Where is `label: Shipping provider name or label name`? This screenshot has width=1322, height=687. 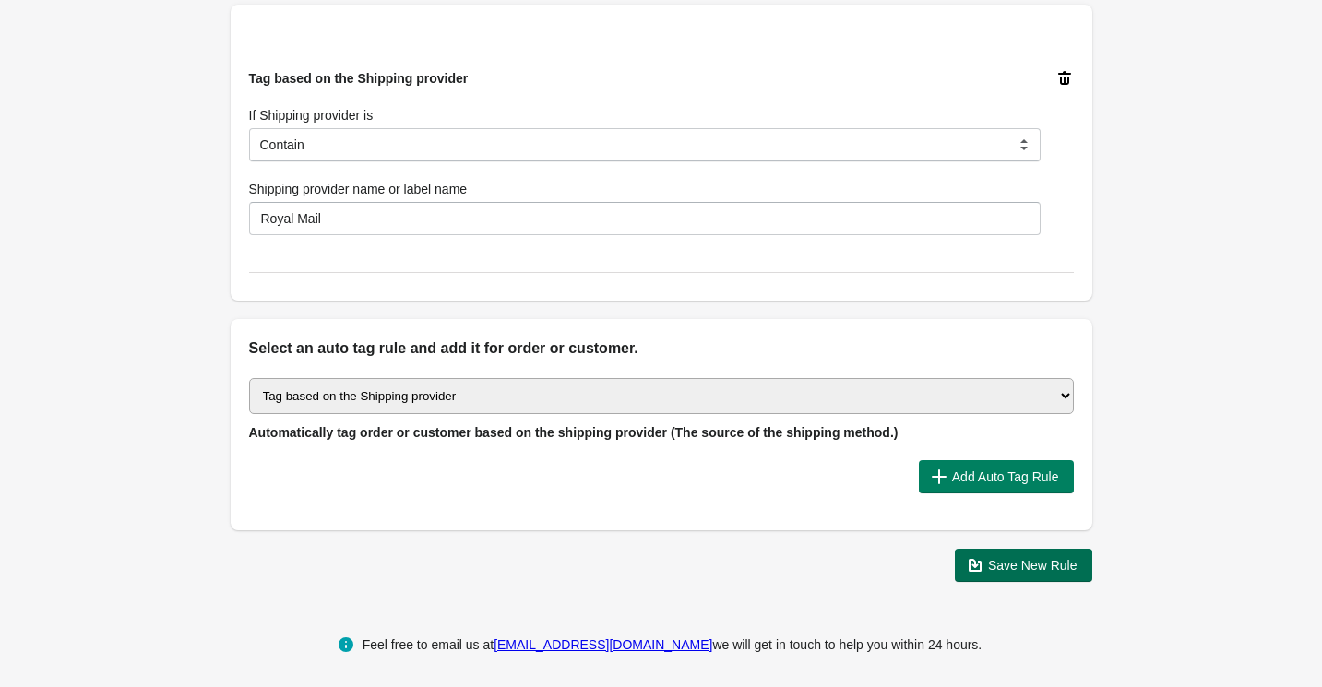 label: Shipping provider name or label name is located at coordinates (358, 189).